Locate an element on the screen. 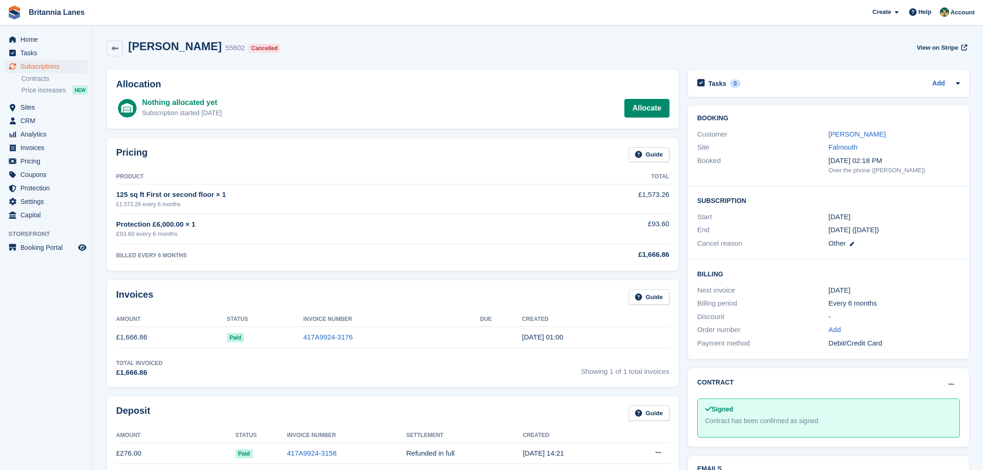 The image size is (983, 470). div: Order number is located at coordinates (763, 330).